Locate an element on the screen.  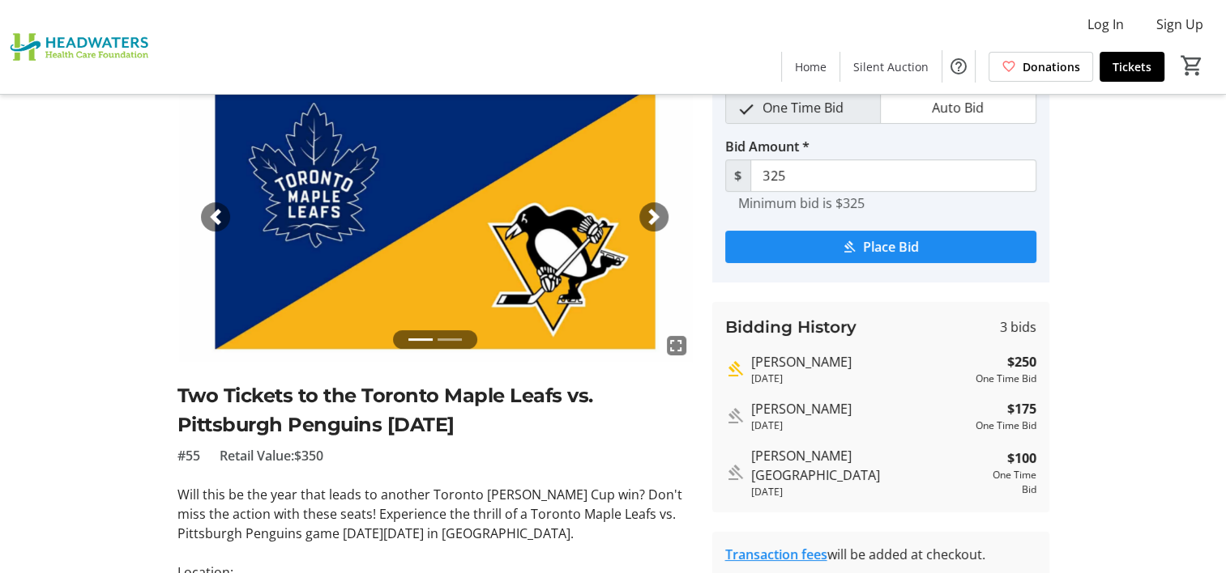
label: Bid Amount * is located at coordinates (767, 147).